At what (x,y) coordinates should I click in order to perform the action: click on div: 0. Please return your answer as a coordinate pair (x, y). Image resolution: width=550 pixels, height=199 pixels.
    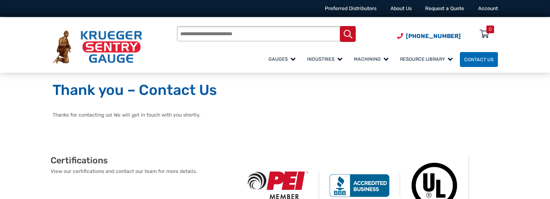
    Looking at the image, I should click on (490, 29).